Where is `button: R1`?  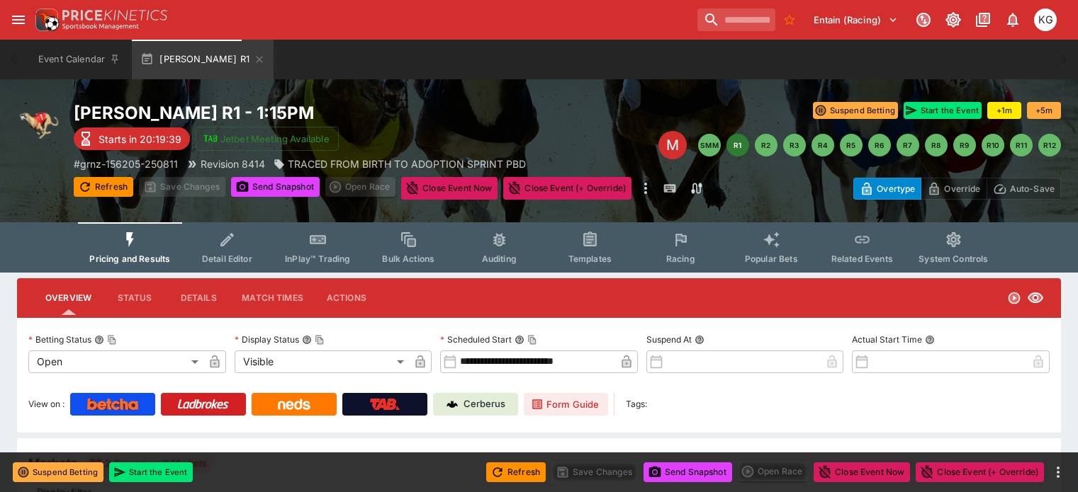
button: R1 is located at coordinates (738, 145).